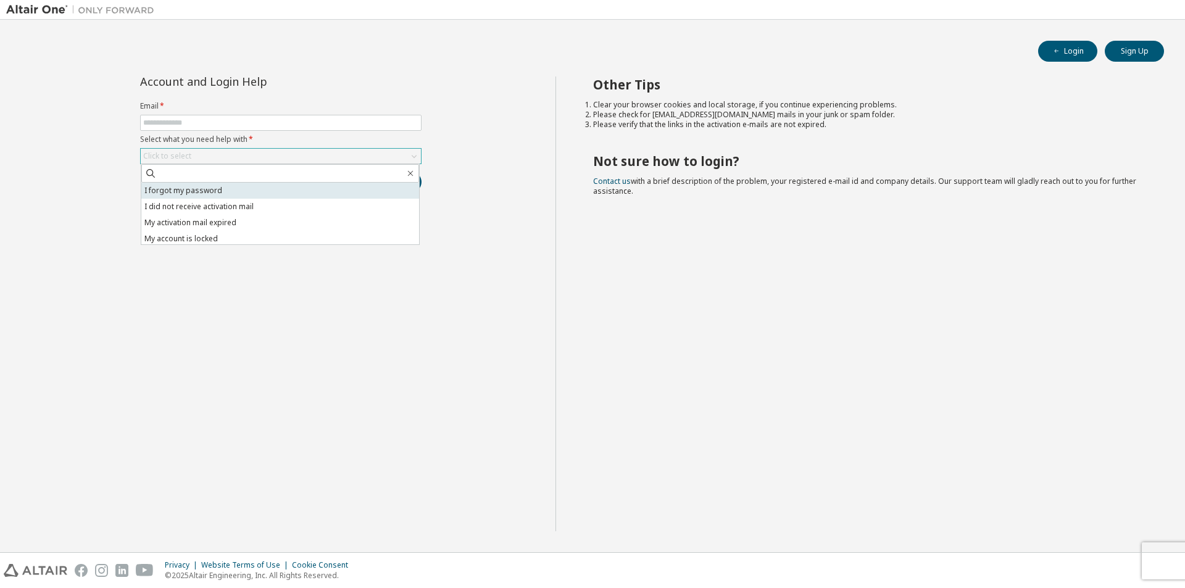 This screenshot has width=1185, height=588. What do you see at coordinates (81, 570) in the screenshot?
I see `img: facebook.svg` at bounding box center [81, 570].